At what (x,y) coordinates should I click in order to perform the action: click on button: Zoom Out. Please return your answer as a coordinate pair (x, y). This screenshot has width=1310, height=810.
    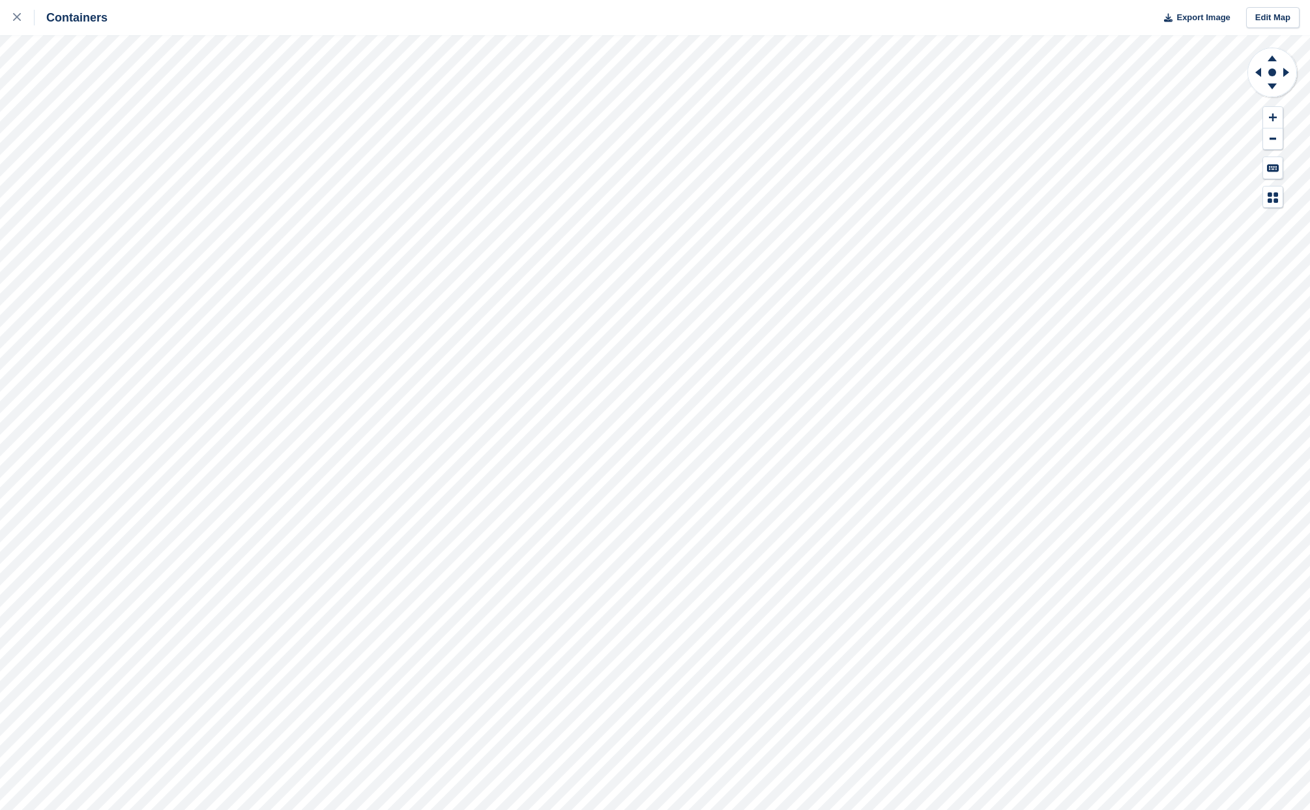
    Looking at the image, I should click on (1273, 139).